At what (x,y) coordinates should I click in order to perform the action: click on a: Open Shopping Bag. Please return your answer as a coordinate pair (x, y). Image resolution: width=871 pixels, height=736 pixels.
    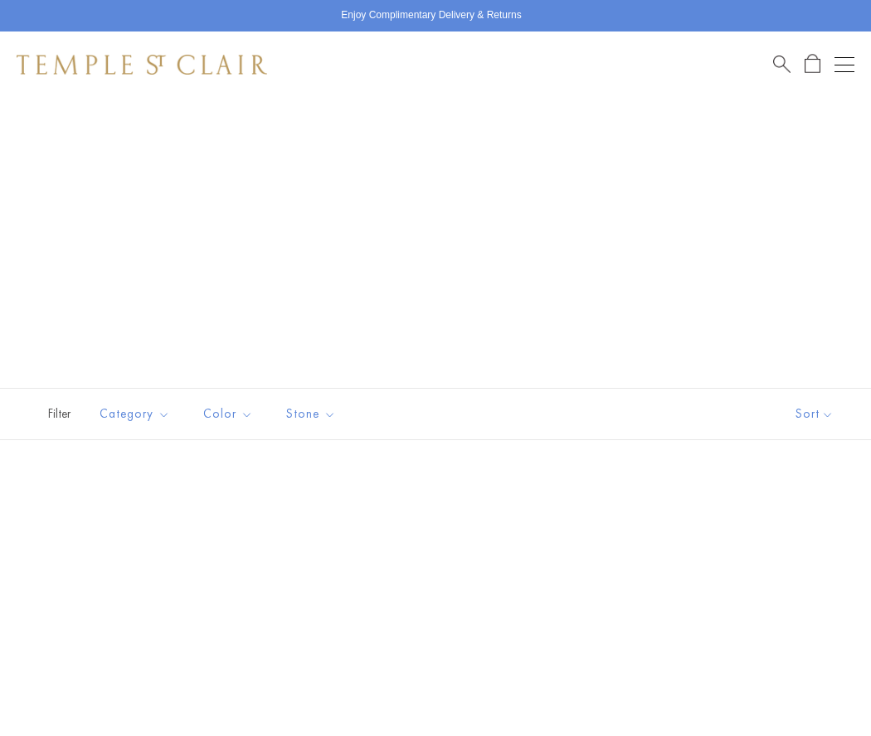
    Looking at the image, I should click on (812, 64).